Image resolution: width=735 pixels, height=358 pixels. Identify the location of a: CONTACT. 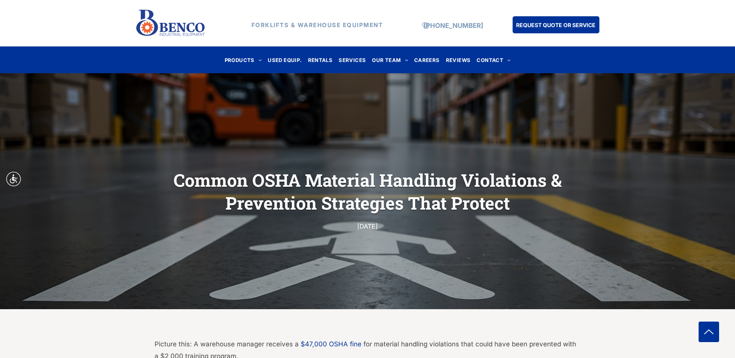
(493, 60).